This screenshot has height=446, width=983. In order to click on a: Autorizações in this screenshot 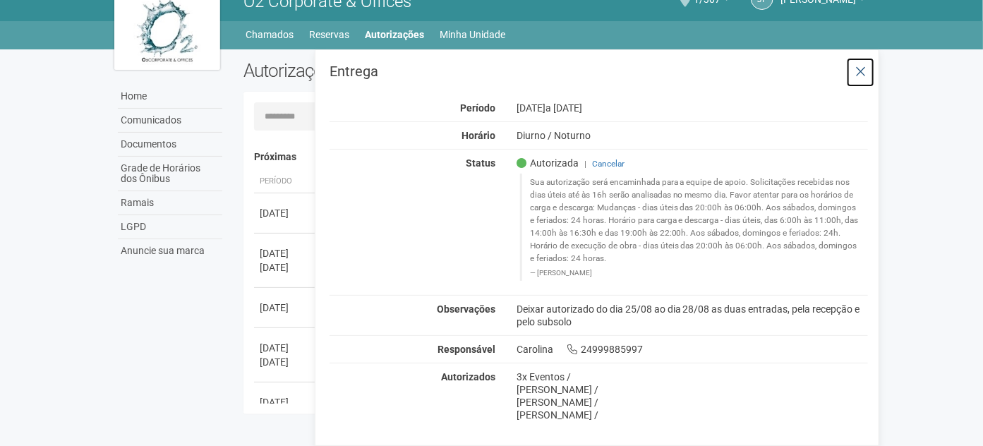, I will do `click(395, 35)`.